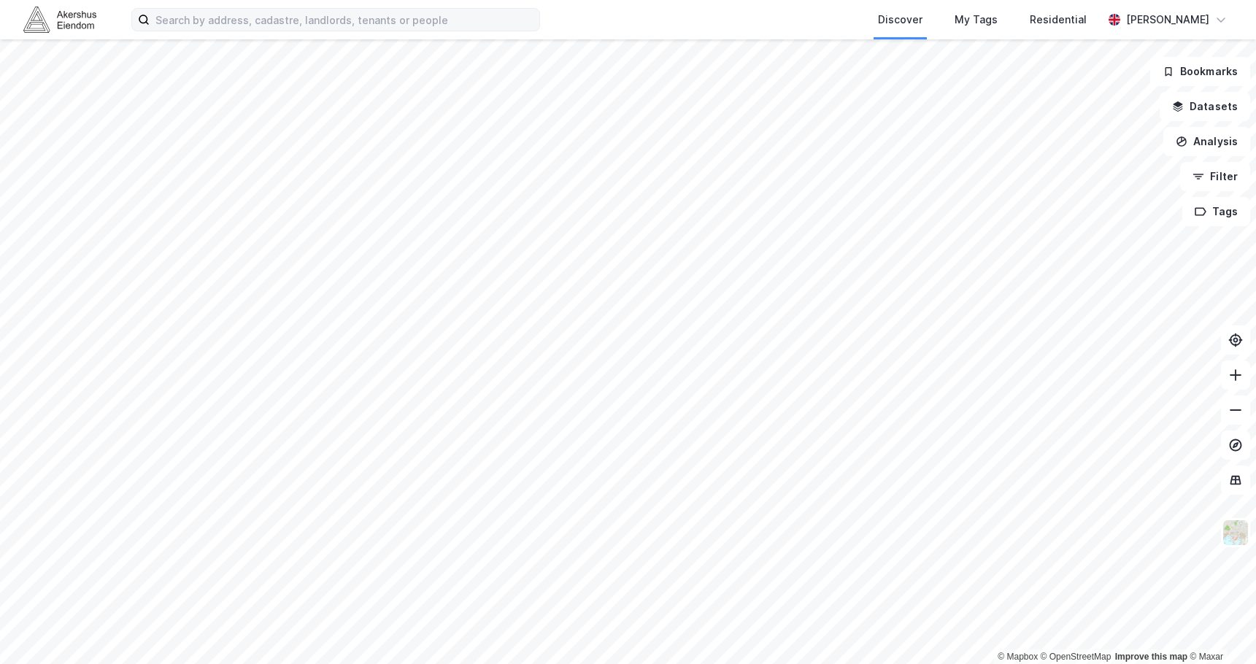 This screenshot has width=1256, height=664. What do you see at coordinates (976, 20) in the screenshot?
I see `div: My Tags` at bounding box center [976, 20].